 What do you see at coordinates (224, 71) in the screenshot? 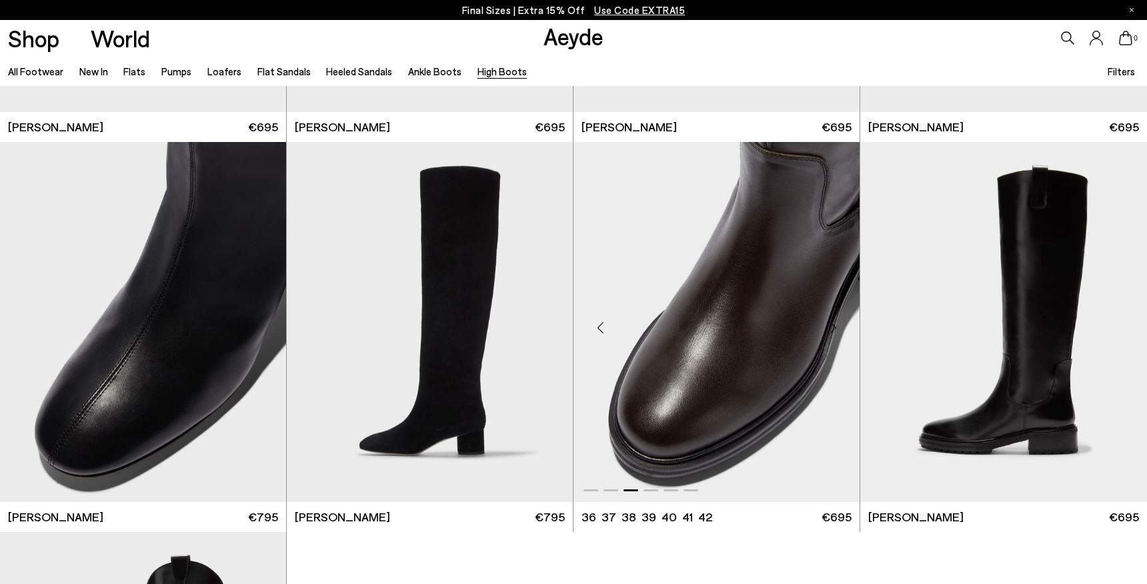
I see `a: Loafers` at bounding box center [224, 71].